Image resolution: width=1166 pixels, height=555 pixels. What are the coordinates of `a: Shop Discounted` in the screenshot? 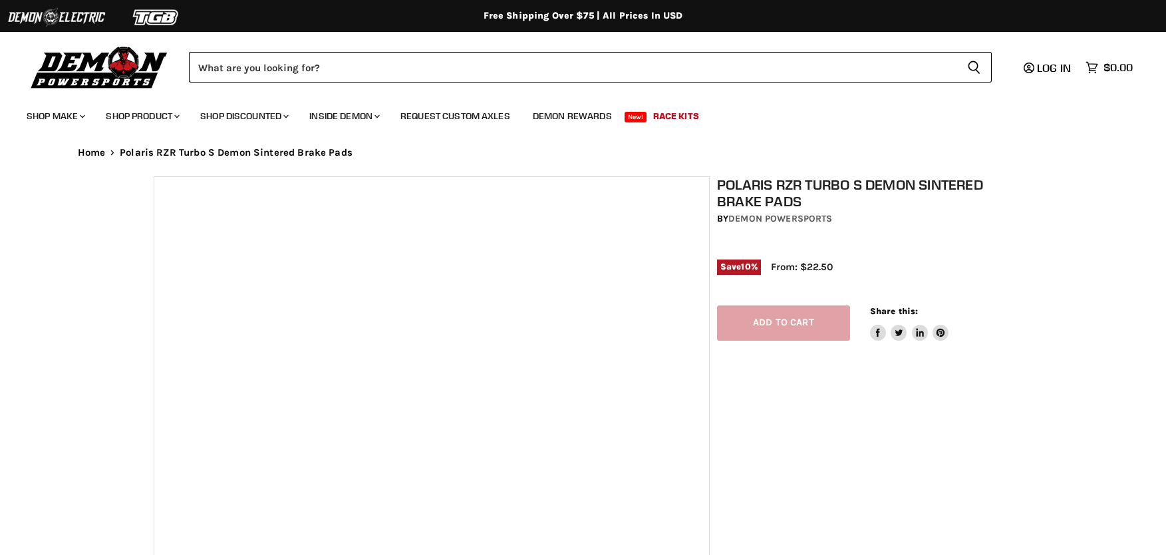 It's located at (243, 116).